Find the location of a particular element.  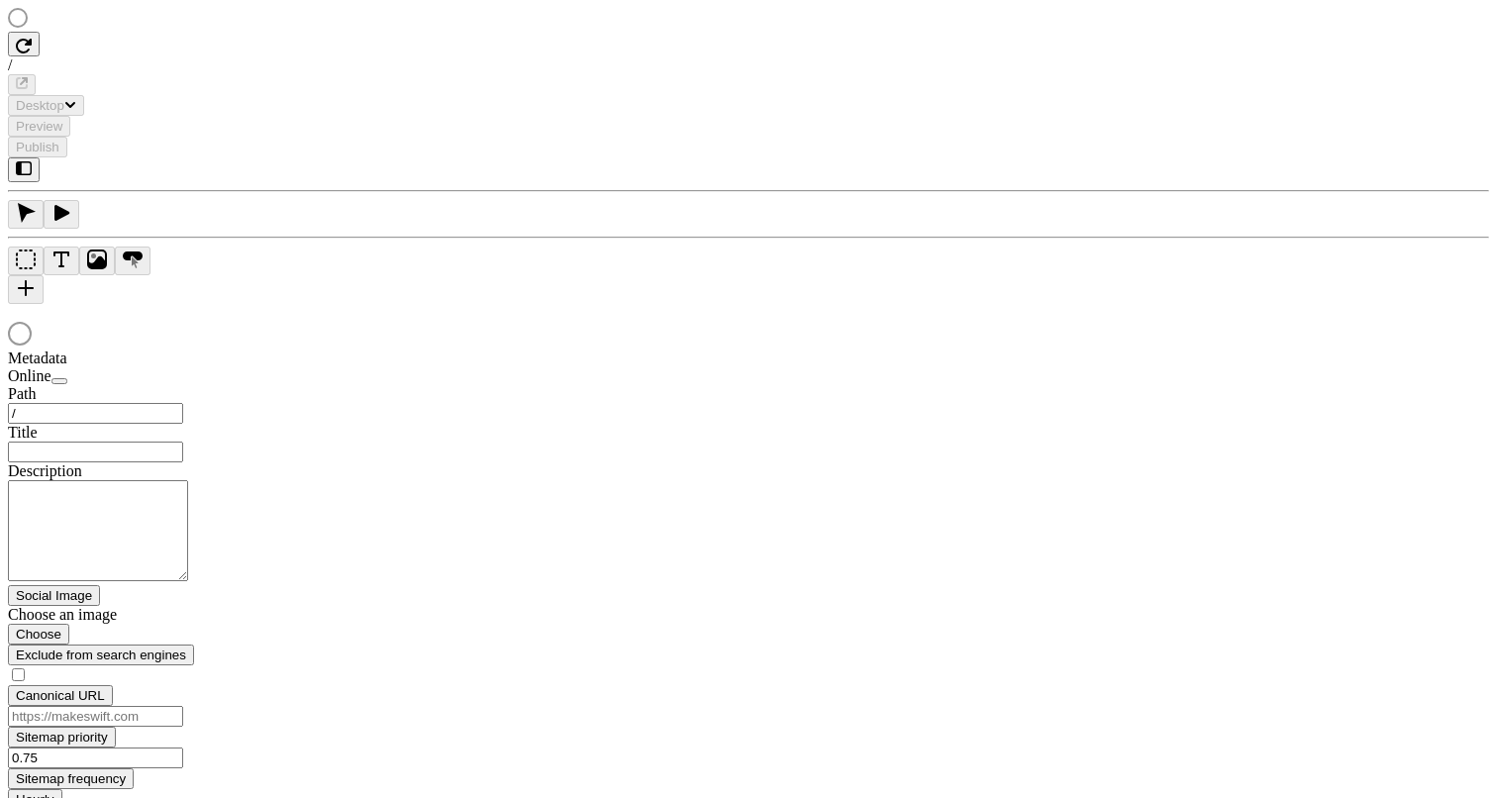

span: Description is located at coordinates (45, 470).